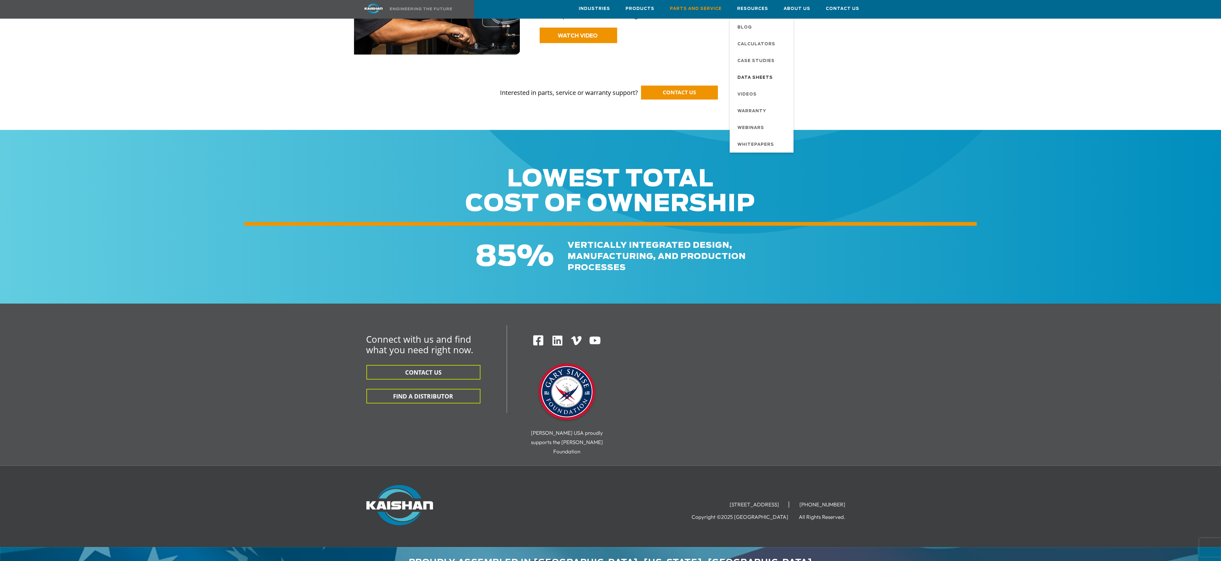 The image size is (1221, 561). I want to click on span: Resources, so click(753, 9).